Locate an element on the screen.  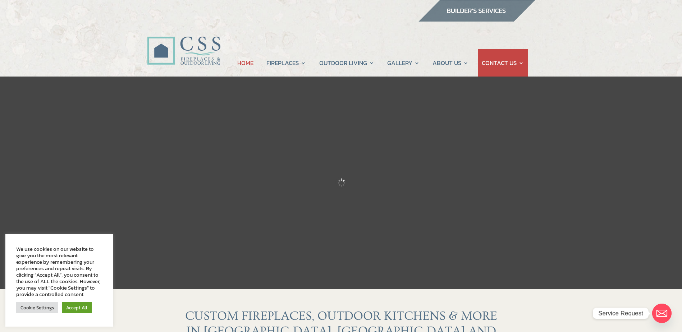
a: builder services construction supply is located at coordinates (476, 19).